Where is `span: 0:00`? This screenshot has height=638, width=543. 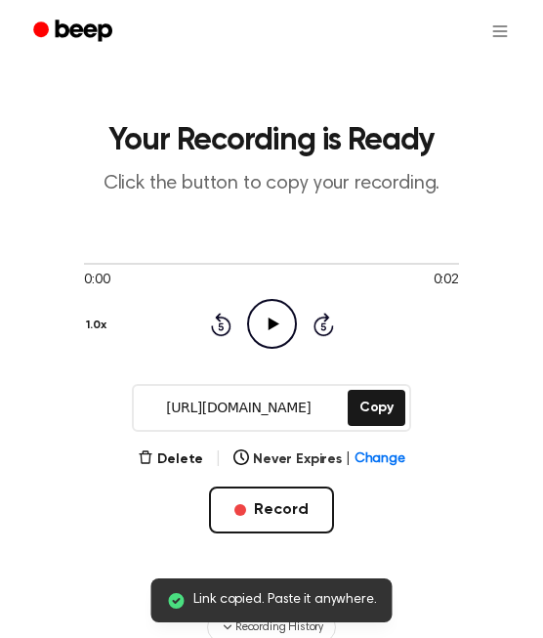 span: 0:00 is located at coordinates (97, 280).